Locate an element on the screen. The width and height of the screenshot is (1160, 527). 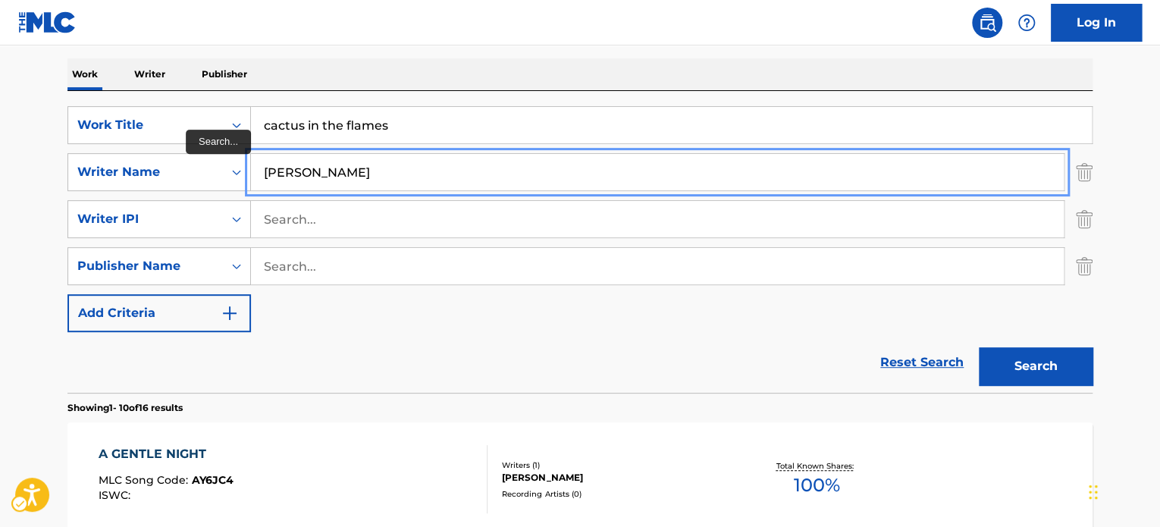
div: Chat Widget is located at coordinates (1122, 490).